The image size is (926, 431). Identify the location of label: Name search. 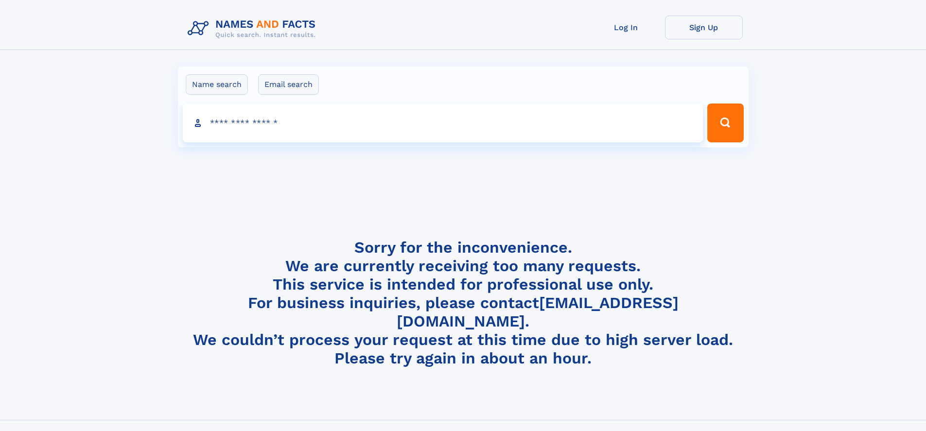
(217, 85).